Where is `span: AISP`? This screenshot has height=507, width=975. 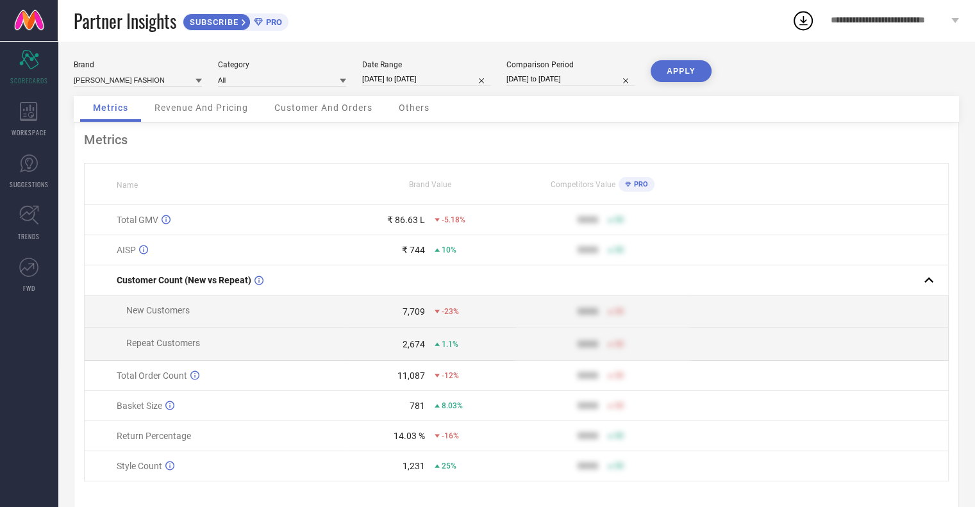 span: AISP is located at coordinates (126, 250).